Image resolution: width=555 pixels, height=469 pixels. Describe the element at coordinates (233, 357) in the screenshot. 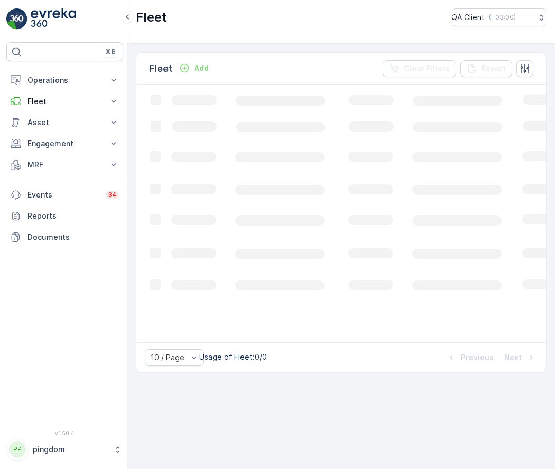

I see `p: Usage of Fleet : 0/0` at that location.